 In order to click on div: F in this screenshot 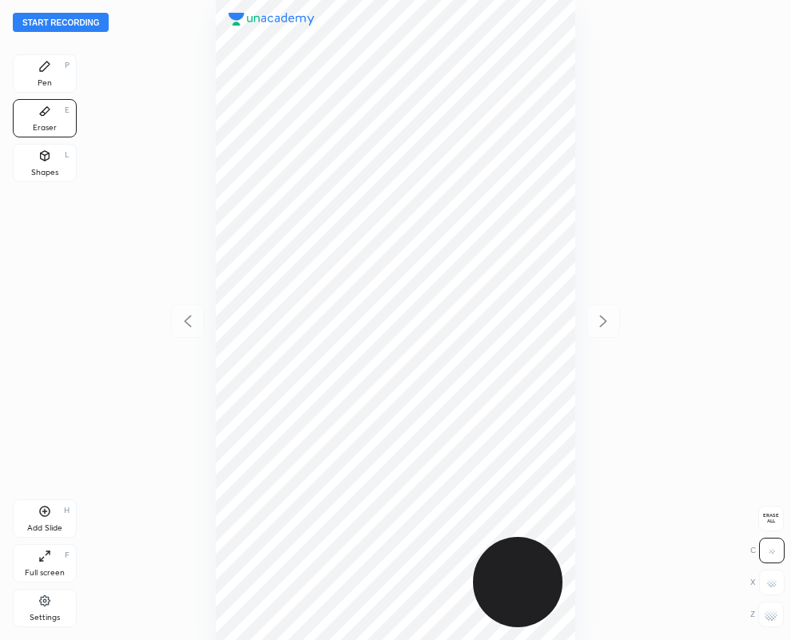, I will do `click(67, 555)`.